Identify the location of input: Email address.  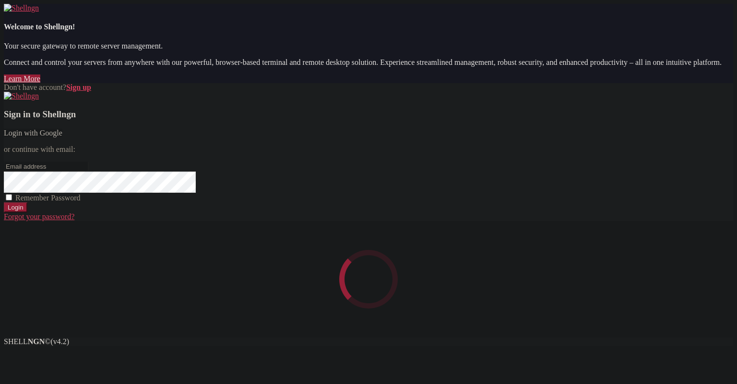
(46, 166).